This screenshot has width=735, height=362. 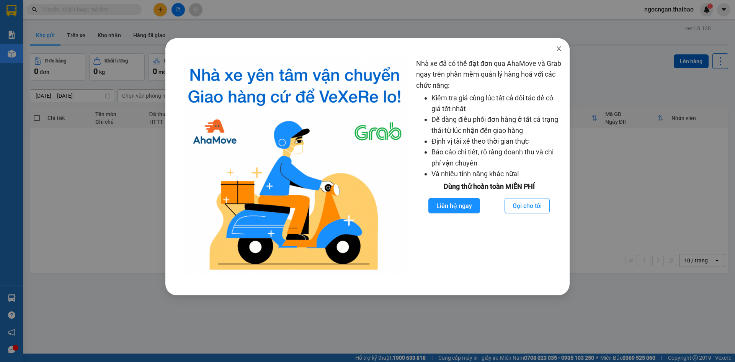 What do you see at coordinates (496, 103) in the screenshot?
I see `li: Kiểm tra giá cùng lúc tất cả đối tác để có giá tốt nhất` at bounding box center [496, 103].